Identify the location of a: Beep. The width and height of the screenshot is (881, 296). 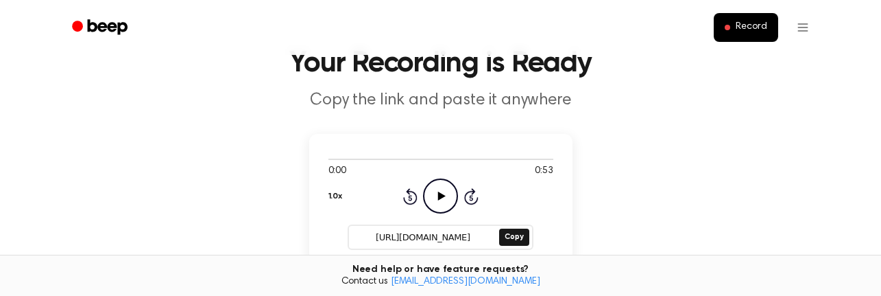
(101, 27).